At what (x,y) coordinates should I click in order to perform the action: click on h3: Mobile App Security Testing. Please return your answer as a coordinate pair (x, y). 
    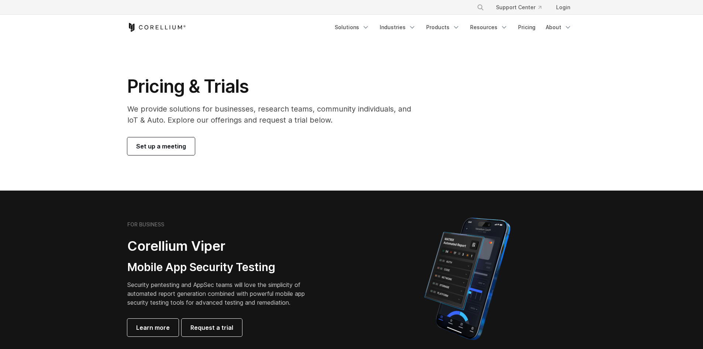
    Looking at the image, I should click on (222, 267).